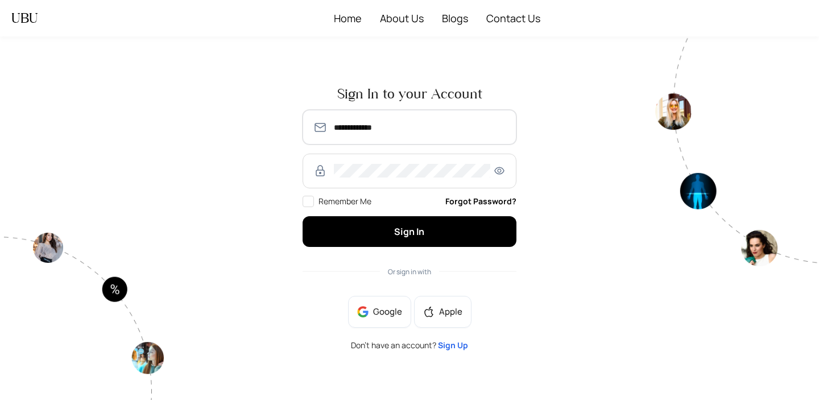 The height and width of the screenshot is (400, 819). Describe the element at coordinates (379, 312) in the screenshot. I see `button: Google` at that location.